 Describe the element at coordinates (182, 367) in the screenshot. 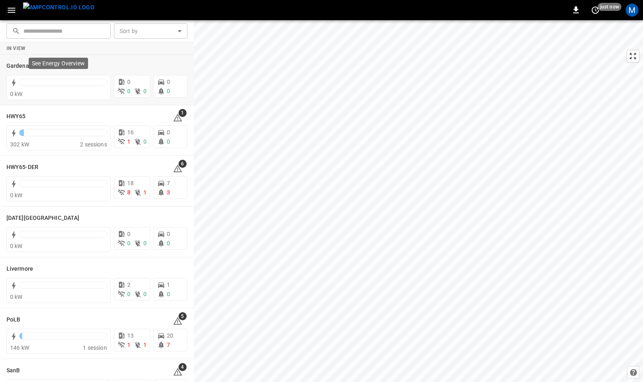

I see `span: 4` at that location.